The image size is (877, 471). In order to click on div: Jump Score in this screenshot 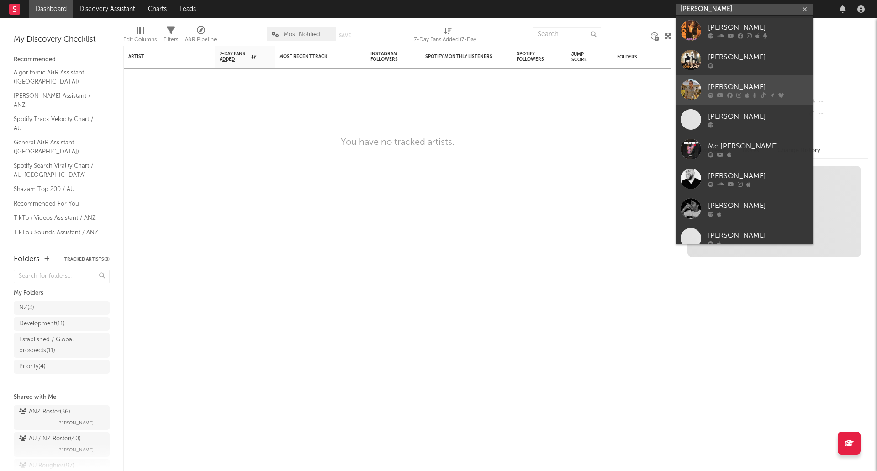, I will do `click(583, 57)`.